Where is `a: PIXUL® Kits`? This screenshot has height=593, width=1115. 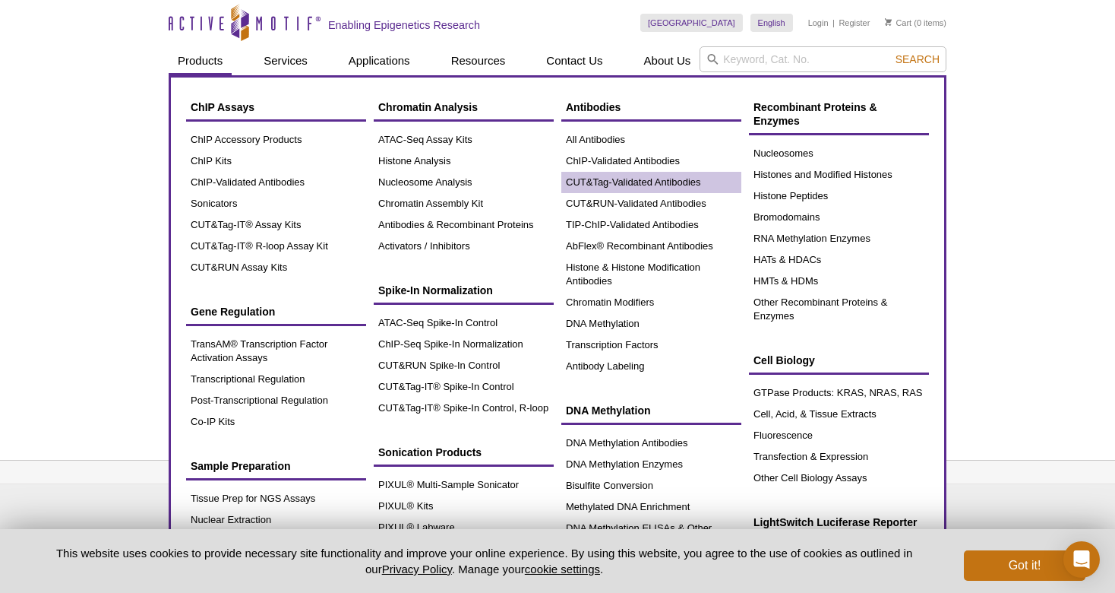 a: PIXUL® Kits is located at coordinates (463, 506).